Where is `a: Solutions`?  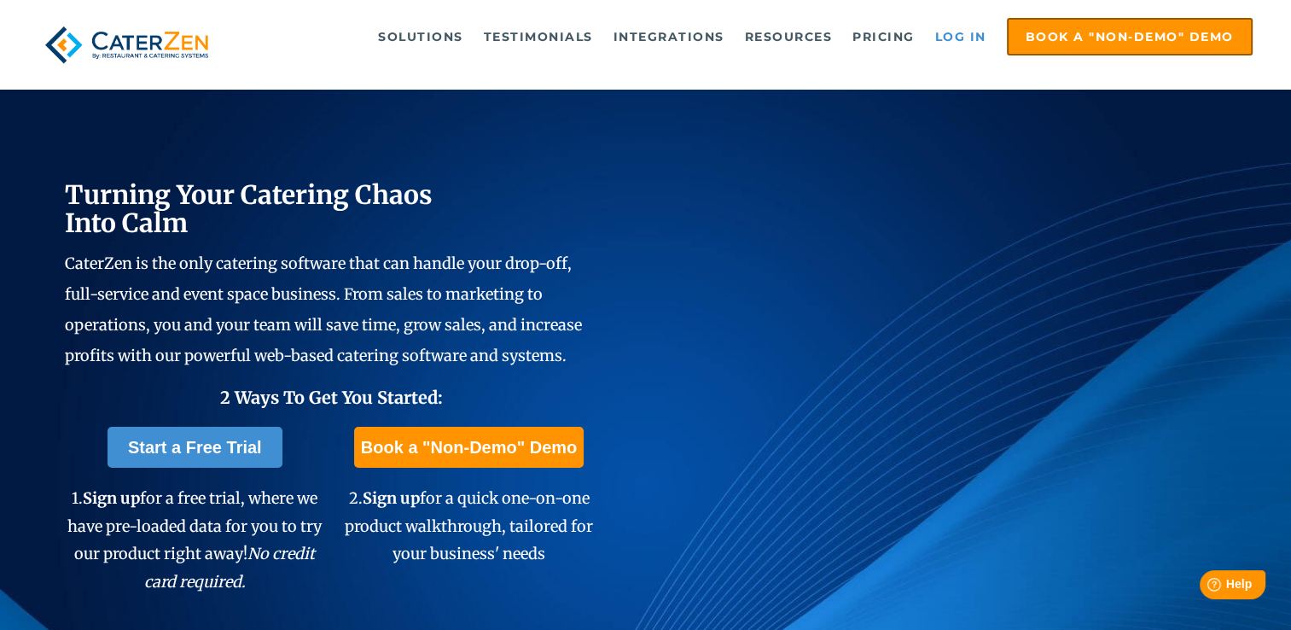
a: Solutions is located at coordinates (421, 37).